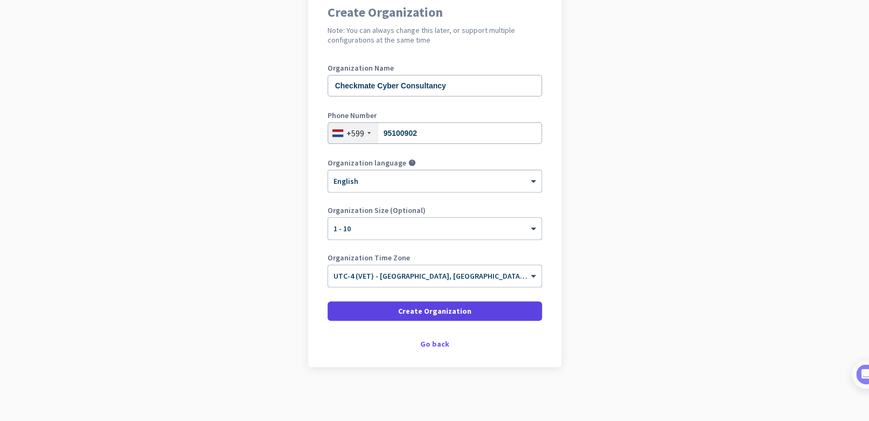  I want to click on label: Organization Time Zone, so click(435, 258).